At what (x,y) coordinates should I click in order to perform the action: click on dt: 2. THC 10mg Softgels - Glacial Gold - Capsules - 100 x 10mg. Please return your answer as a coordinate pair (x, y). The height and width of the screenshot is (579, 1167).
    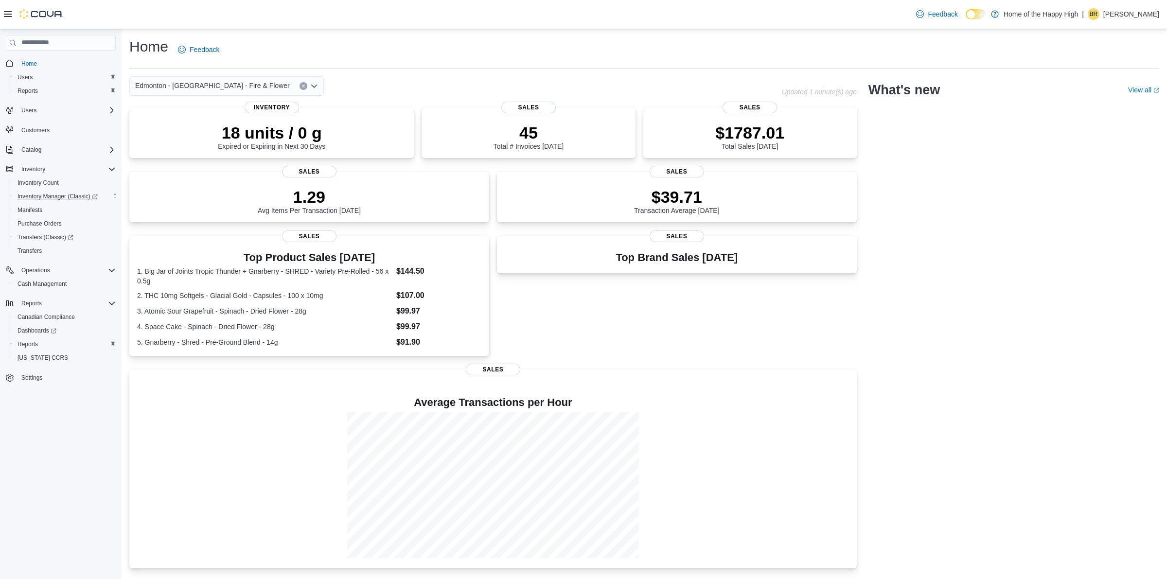
    Looking at the image, I should click on (265, 296).